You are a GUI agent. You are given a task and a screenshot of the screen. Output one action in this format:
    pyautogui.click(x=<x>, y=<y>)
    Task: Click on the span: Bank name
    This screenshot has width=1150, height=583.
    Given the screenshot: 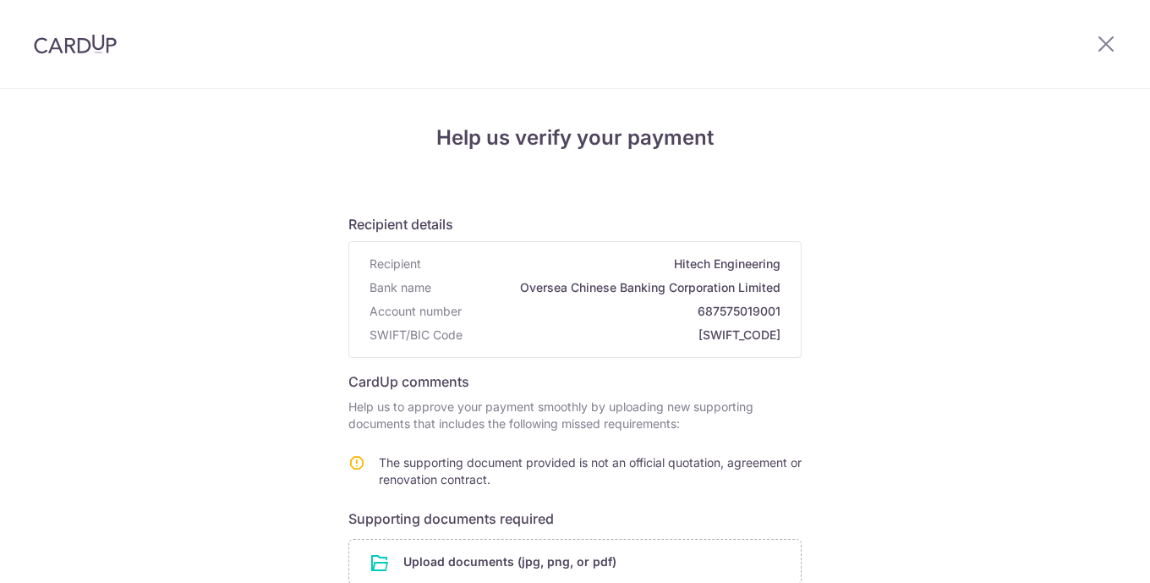 What is the action you would take?
    pyautogui.click(x=400, y=287)
    